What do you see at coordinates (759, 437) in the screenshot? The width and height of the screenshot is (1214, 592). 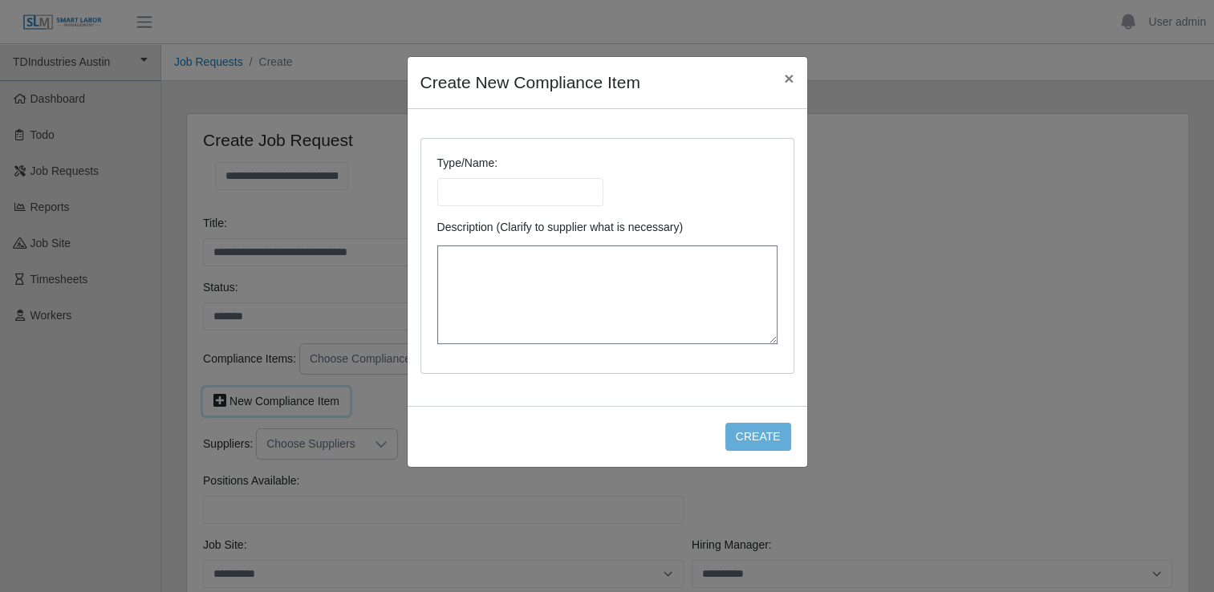 I see `button: Create` at bounding box center [759, 437].